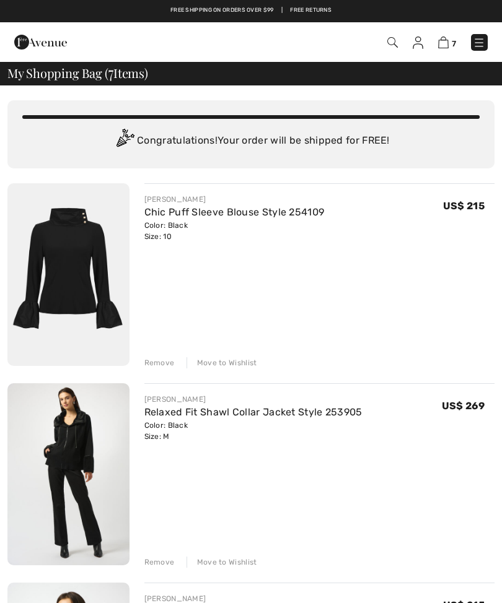 The image size is (502, 603). What do you see at coordinates (253, 431) in the screenshot?
I see `div: Color: Black Size: M` at bounding box center [253, 431].